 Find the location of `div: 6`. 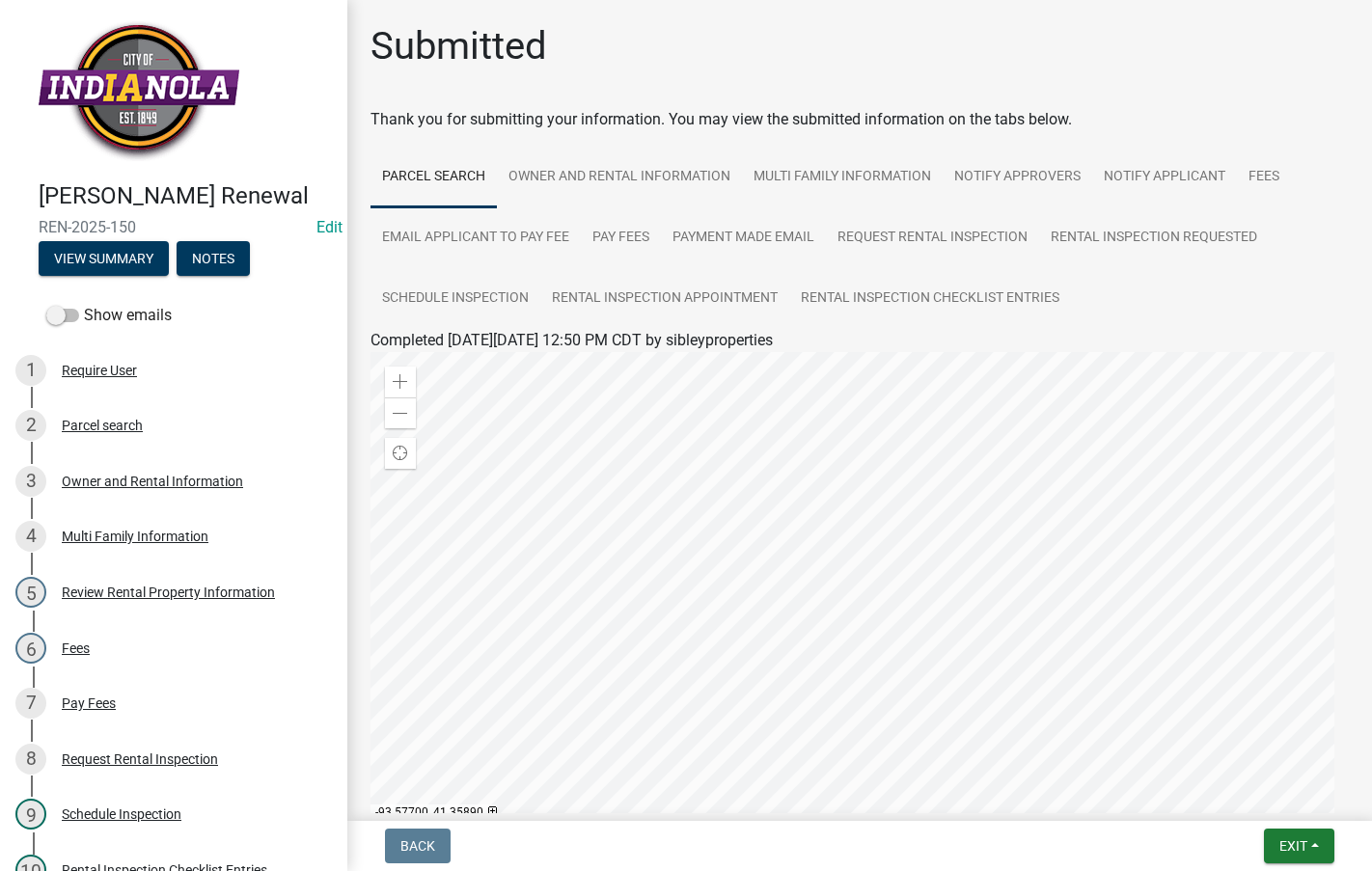

div: 6 is located at coordinates (31, 648).